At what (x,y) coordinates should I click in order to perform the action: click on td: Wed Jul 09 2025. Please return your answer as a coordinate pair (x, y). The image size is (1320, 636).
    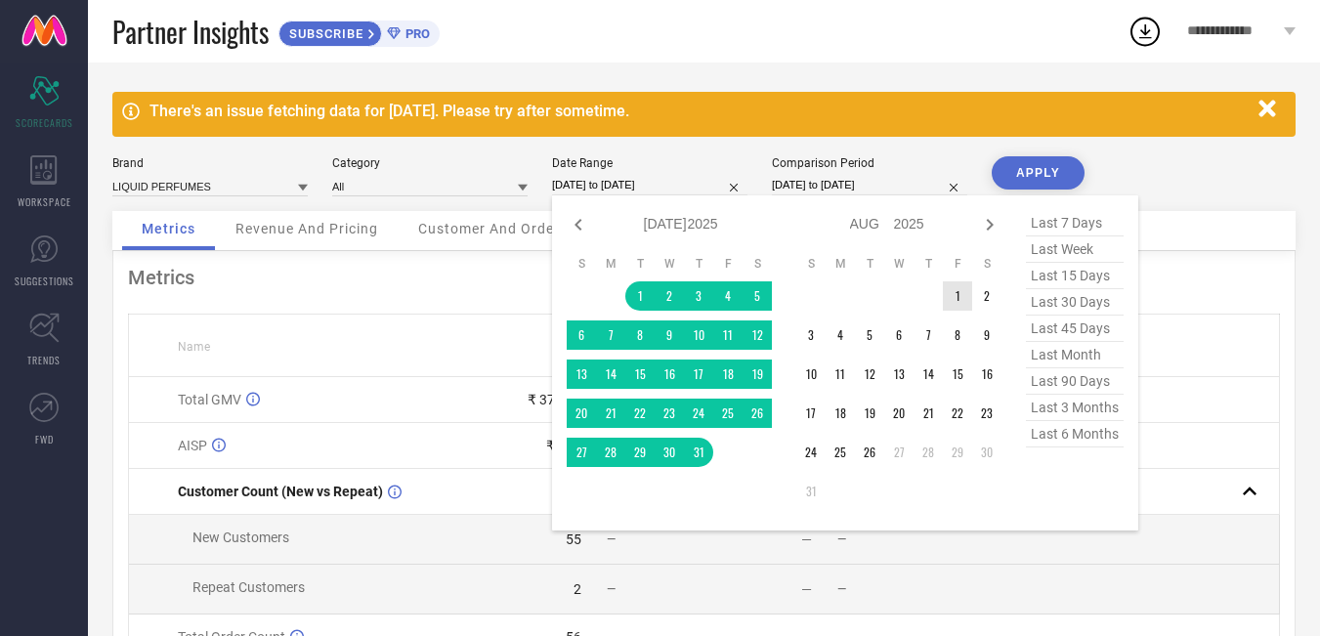
    Looking at the image, I should click on (669, 335).